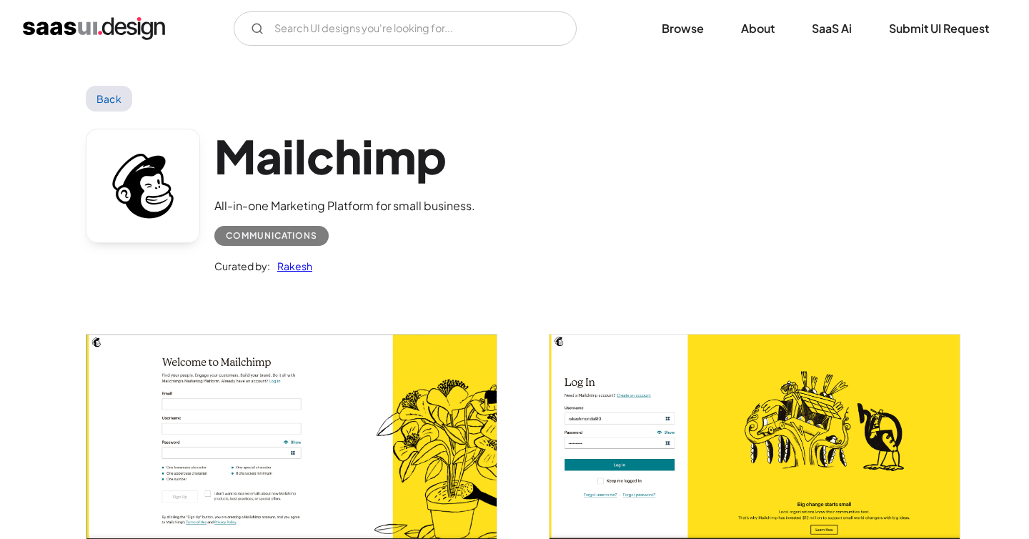 This screenshot has width=1029, height=539. Describe the element at coordinates (939, 29) in the screenshot. I see `a: Submit UI Request` at that location.